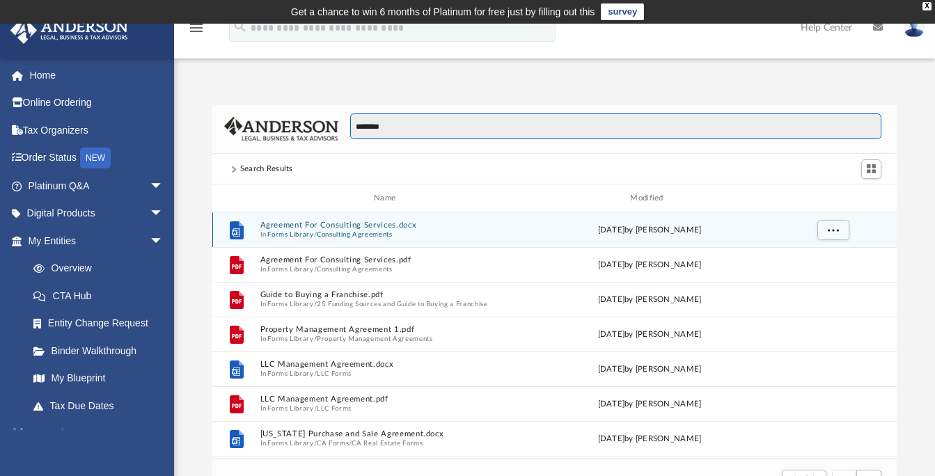 The width and height of the screenshot is (935, 476). What do you see at coordinates (97, 241) in the screenshot?
I see `a: My Entitiesarrow_drop_down` at bounding box center [97, 241].